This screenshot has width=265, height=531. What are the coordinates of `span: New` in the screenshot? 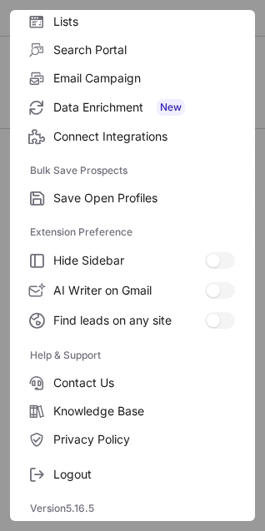 It's located at (171, 107).